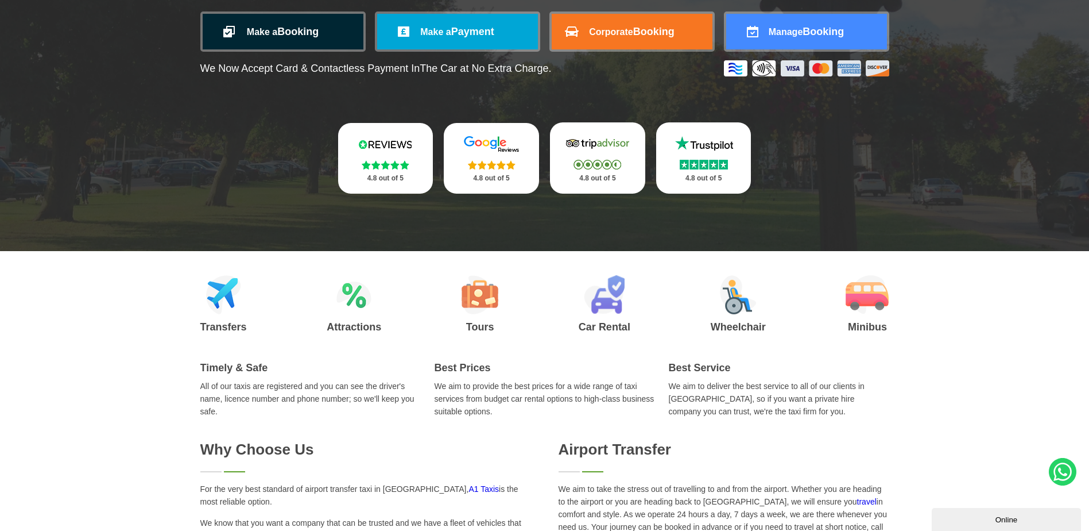 The height and width of the screenshot is (531, 1089). Describe the element at coordinates (386, 158) in the screenshot. I see `a: Reviews.io Stars 4.8 out of 5` at that location.